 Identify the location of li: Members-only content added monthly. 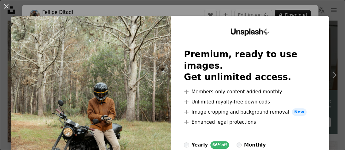
(250, 91).